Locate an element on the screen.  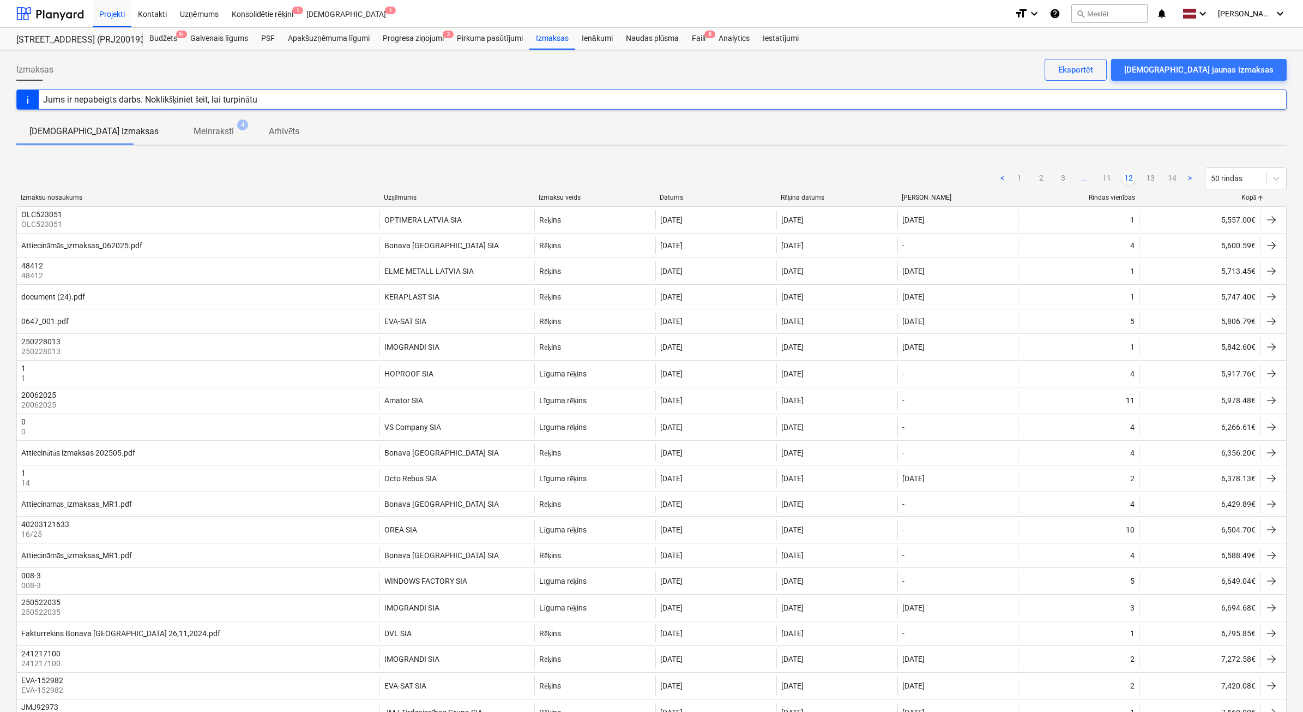
div: EVA-SAT SIA is located at coordinates (405, 321).